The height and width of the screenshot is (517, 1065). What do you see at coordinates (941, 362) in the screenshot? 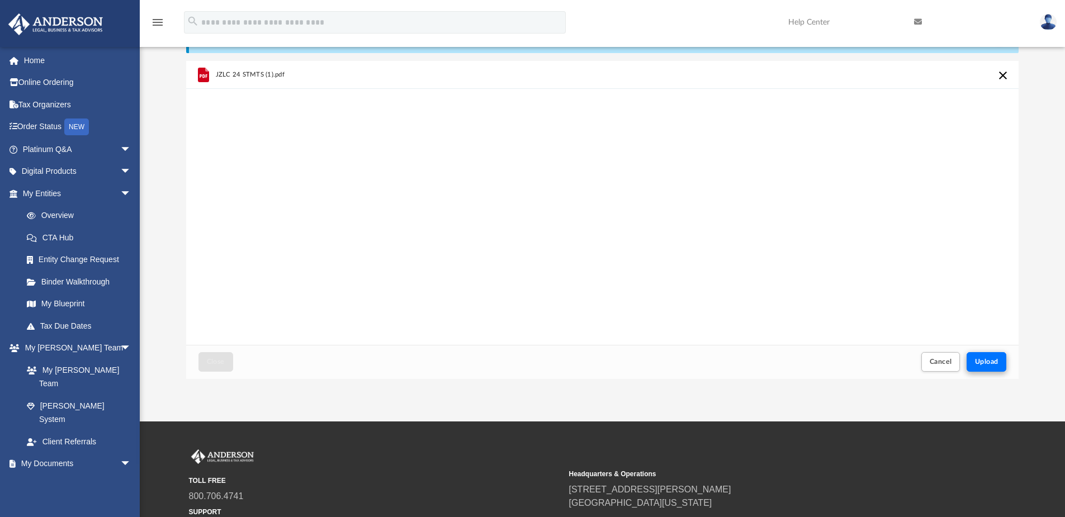
I see `button: Cancel` at bounding box center [941, 362].